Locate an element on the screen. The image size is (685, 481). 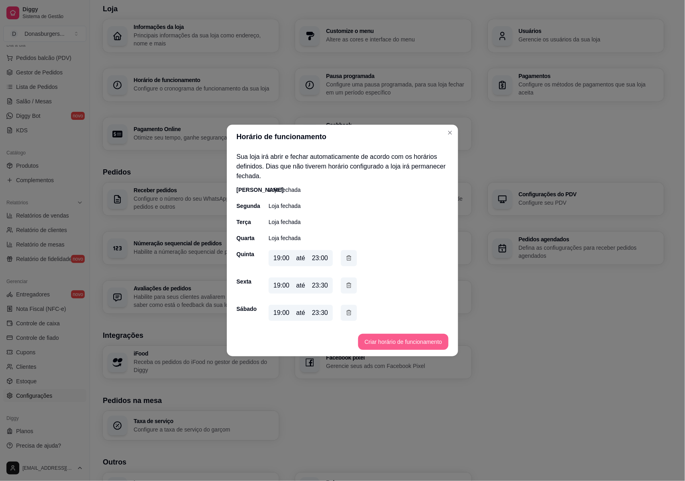
div: 23:00 is located at coordinates (320, 258).